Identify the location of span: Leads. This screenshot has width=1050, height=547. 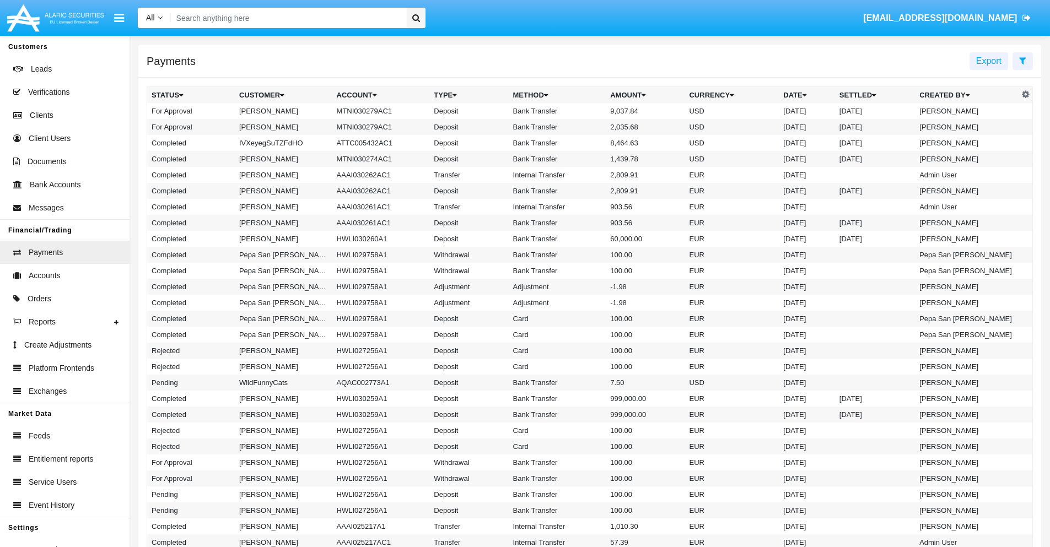
(41, 69).